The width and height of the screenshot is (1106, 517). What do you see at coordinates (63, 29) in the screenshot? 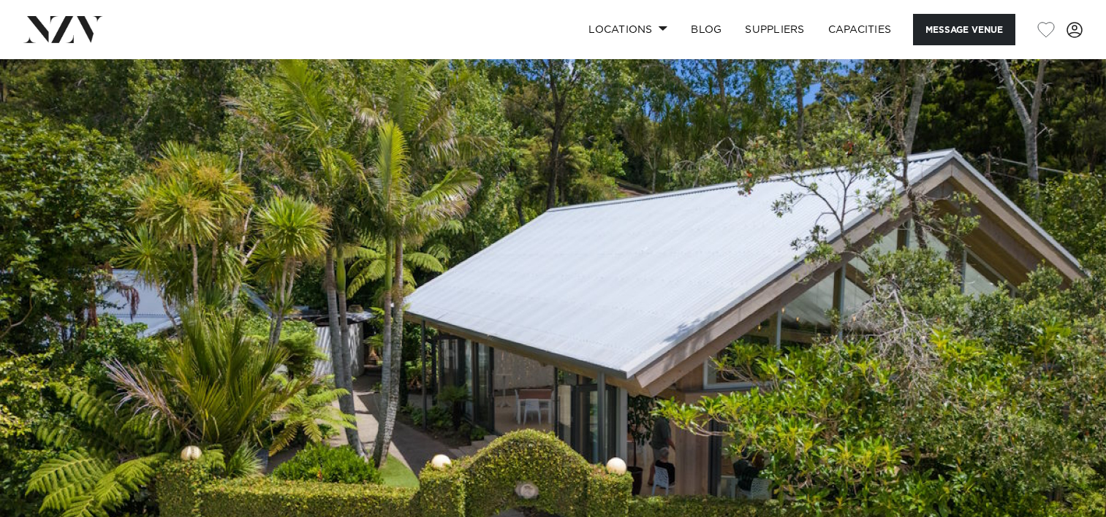
I see `img: nzv-logo.png` at bounding box center [63, 29].